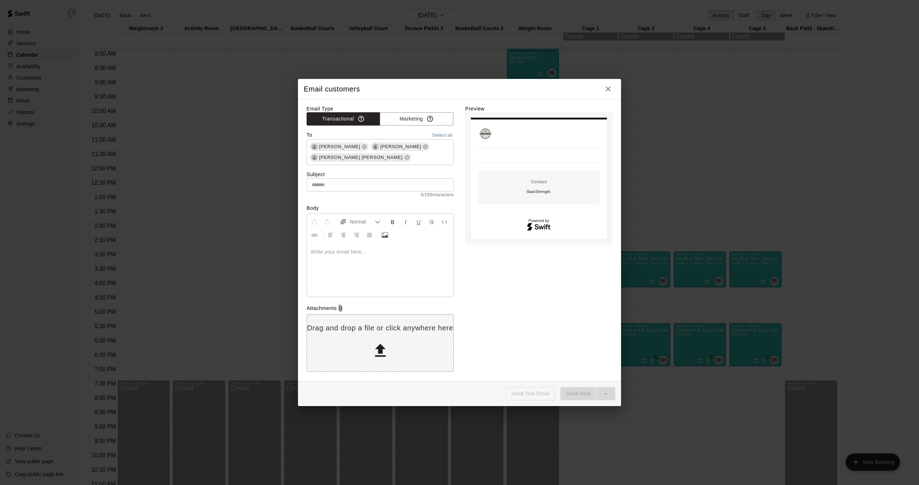 The height and width of the screenshot is (485, 919). I want to click on div: split button, so click(587, 394).